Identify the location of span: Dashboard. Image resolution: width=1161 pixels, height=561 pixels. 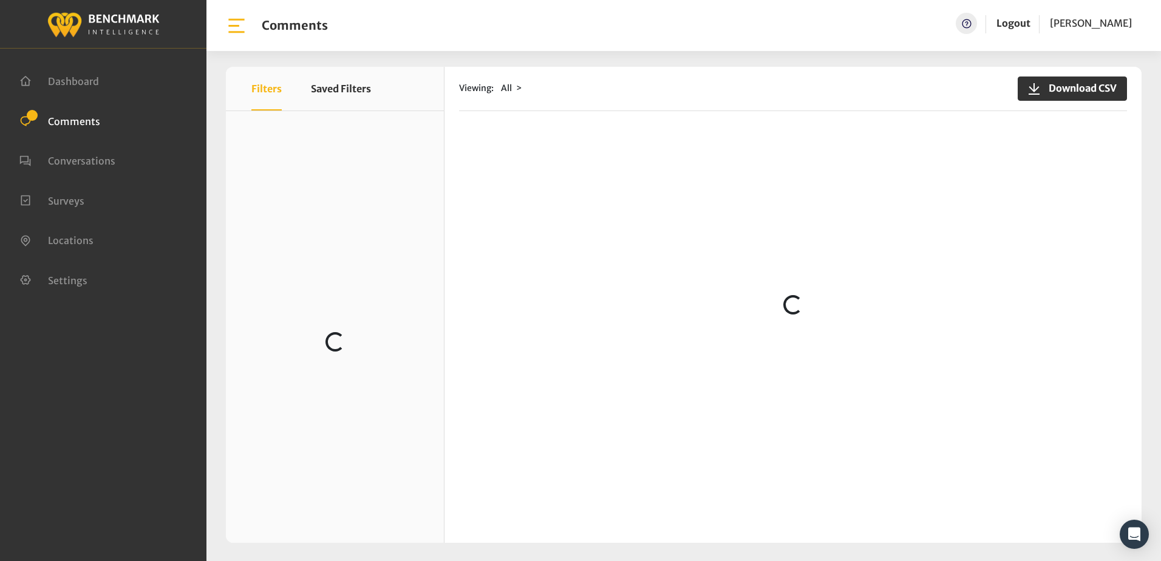
(73, 81).